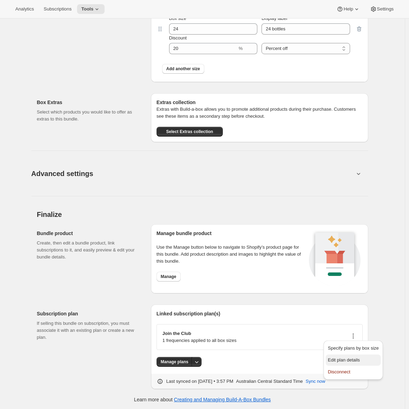 The image size is (409, 409). I want to click on button: Advanced settings, so click(193, 173).